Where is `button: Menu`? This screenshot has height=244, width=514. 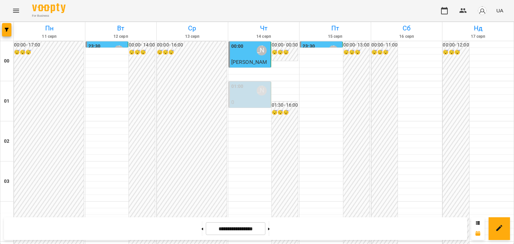
button: Menu is located at coordinates (16, 11).